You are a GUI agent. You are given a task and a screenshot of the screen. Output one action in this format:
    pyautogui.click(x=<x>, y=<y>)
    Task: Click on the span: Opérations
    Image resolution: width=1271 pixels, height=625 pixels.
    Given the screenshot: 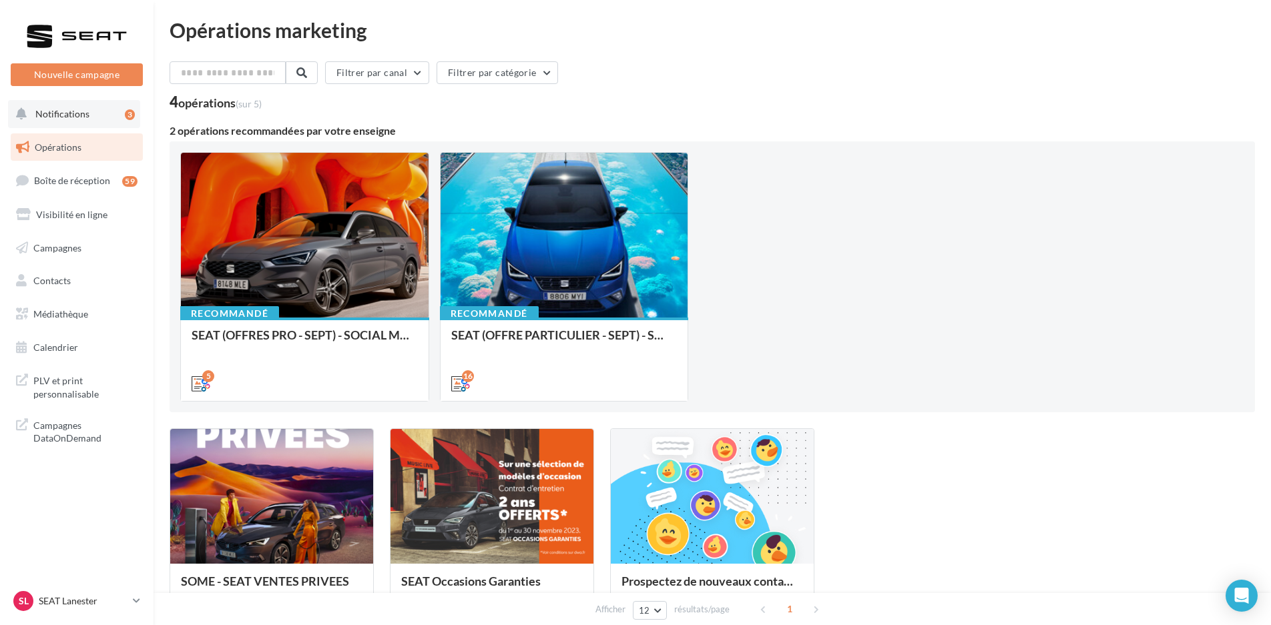 What is the action you would take?
    pyautogui.click(x=58, y=147)
    